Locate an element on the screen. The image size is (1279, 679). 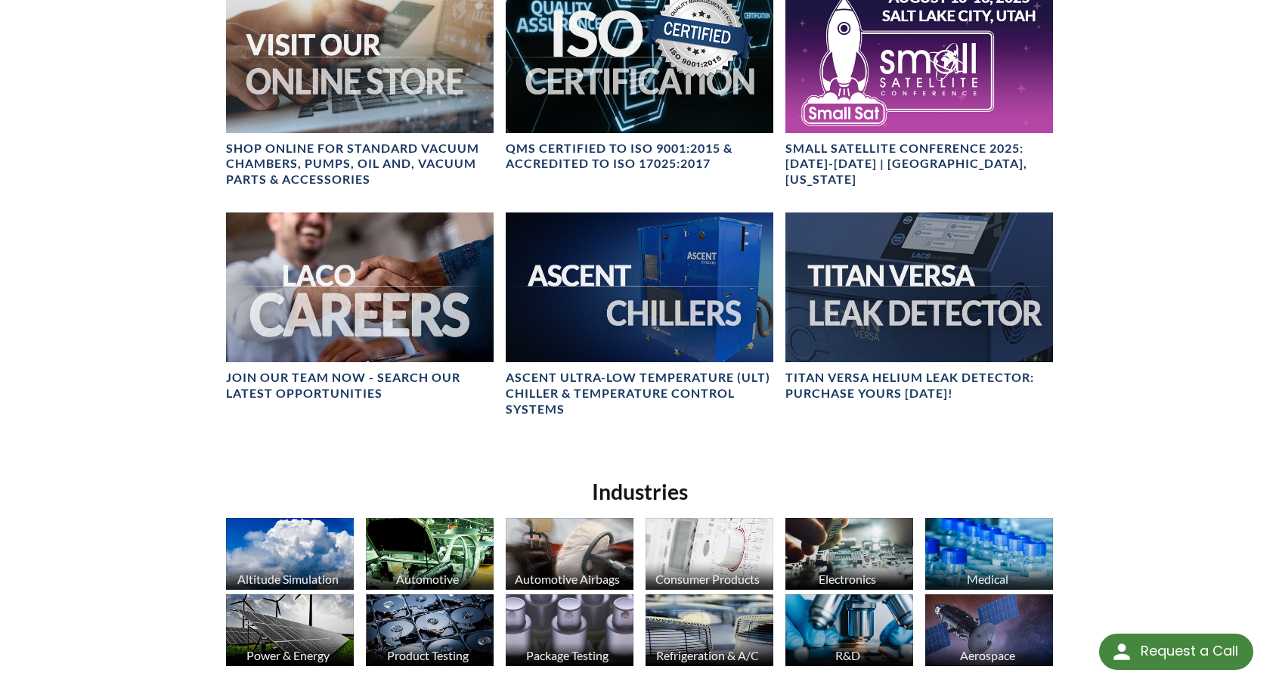
a: Refrigeration & A/C is located at coordinates (709, 632).